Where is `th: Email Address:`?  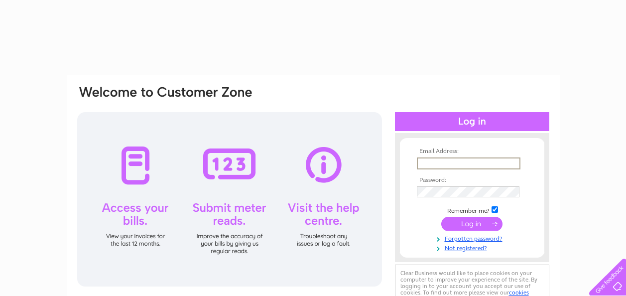
th: Email Address: is located at coordinates (472, 151).